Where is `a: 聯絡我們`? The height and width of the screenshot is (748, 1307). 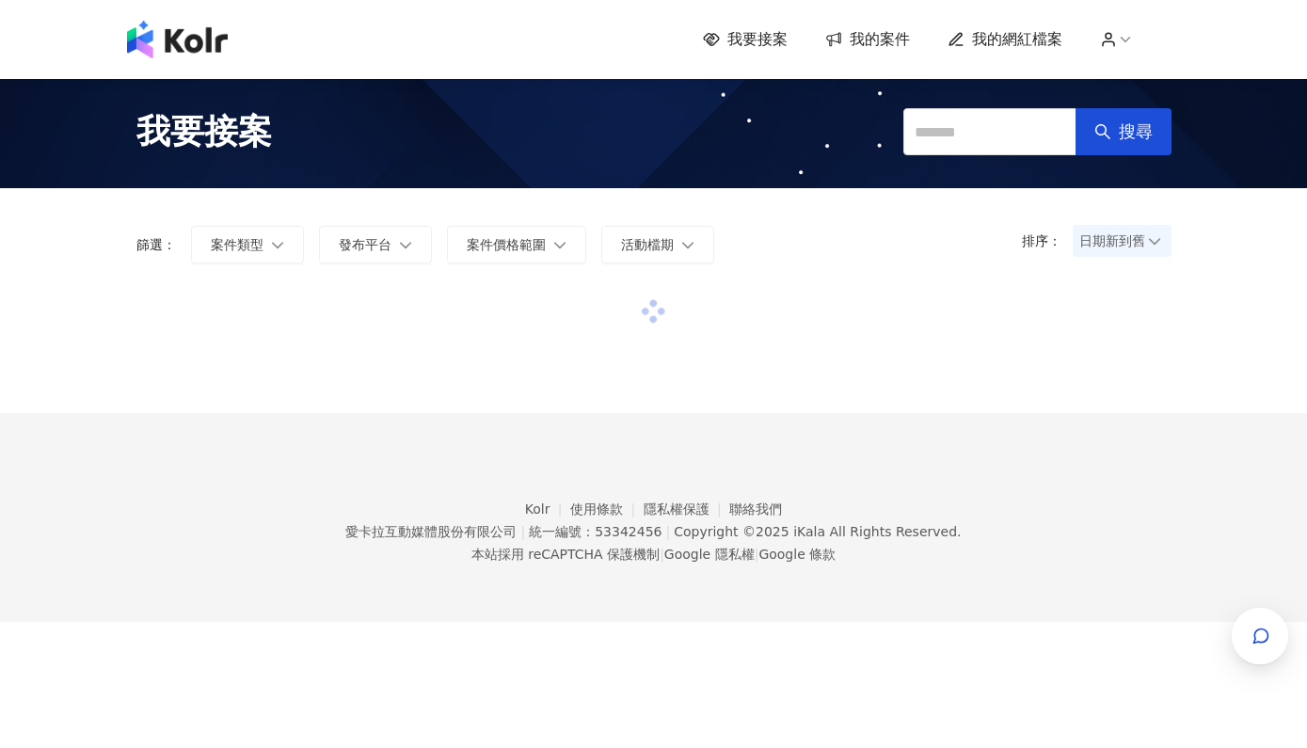
a: 聯絡我們 is located at coordinates (755, 509).